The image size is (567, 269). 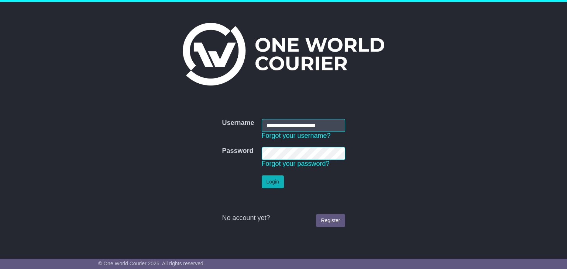 I want to click on label: Username, so click(x=238, y=123).